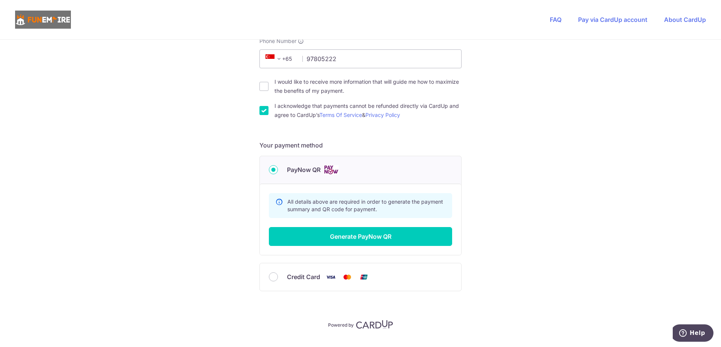 This screenshot has height=347, width=721. Describe the element at coordinates (361, 145) in the screenshot. I see `h5: Your payment method` at that location.